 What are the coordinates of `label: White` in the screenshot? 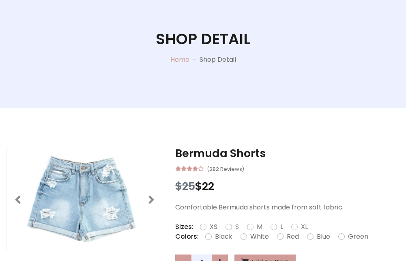 It's located at (260, 236).